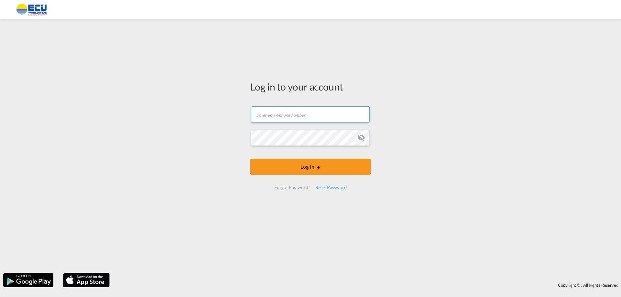 This screenshot has width=621, height=297. I want to click on div: Log in to your account, so click(311, 87).